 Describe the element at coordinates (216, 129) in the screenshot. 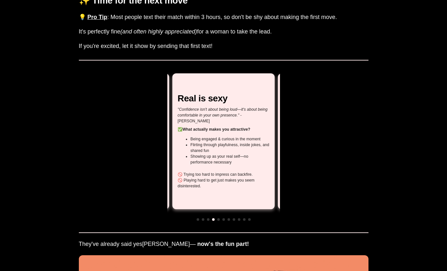

I see `b: What actually makes you attractive?` at that location.